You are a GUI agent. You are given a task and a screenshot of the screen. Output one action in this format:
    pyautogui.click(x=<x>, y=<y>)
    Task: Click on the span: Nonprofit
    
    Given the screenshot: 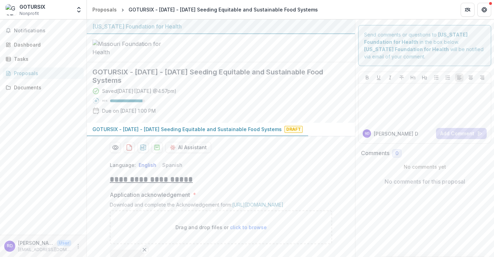 What is the action you would take?
    pyautogui.click(x=29, y=14)
    